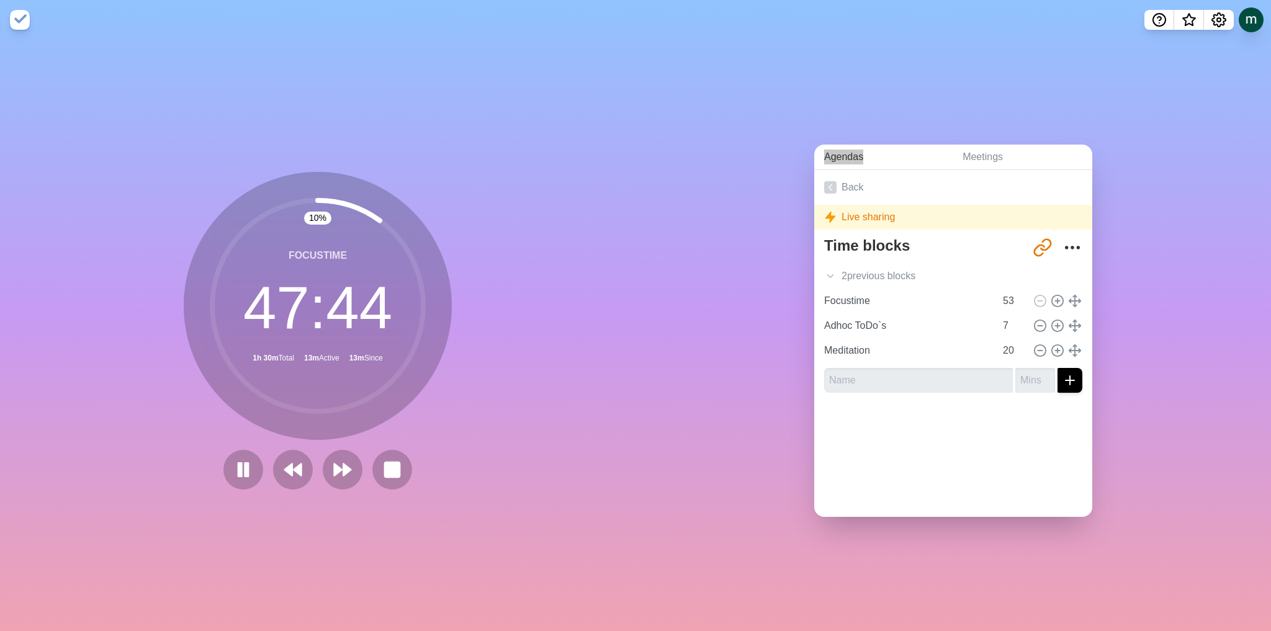 The width and height of the screenshot is (1271, 631). I want to click on button: Settings, so click(1219, 20).